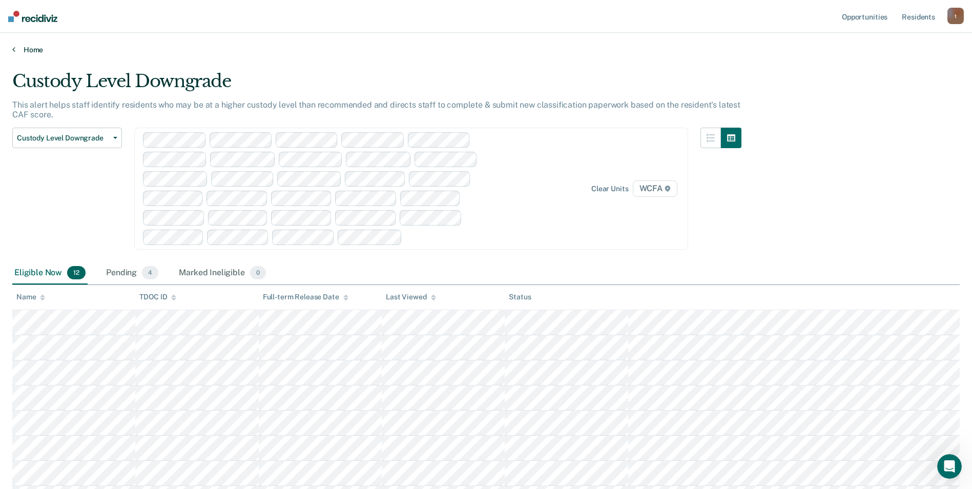  What do you see at coordinates (31, 297) in the screenshot?
I see `div: Name` at bounding box center [31, 297].